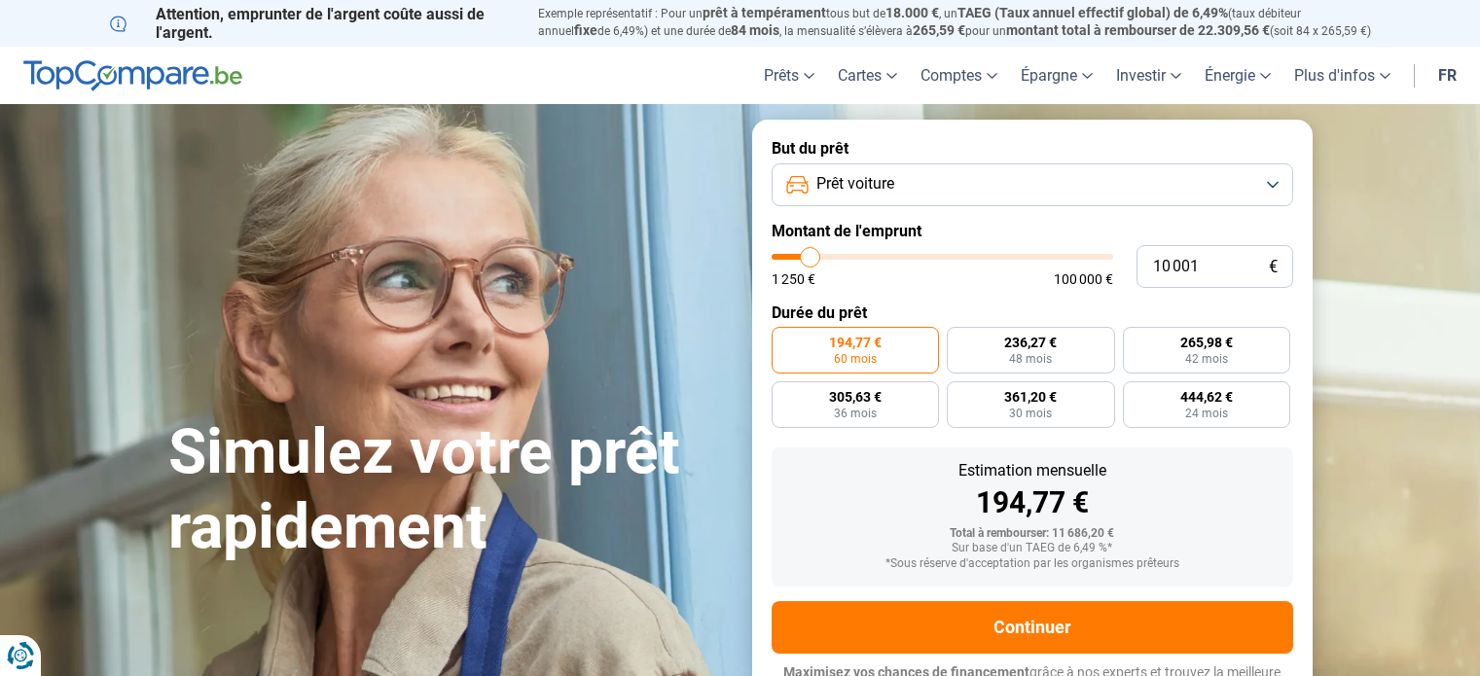 Image resolution: width=1480 pixels, height=676 pixels. What do you see at coordinates (1033, 628) in the screenshot?
I see `button: Continuer` at bounding box center [1033, 628].